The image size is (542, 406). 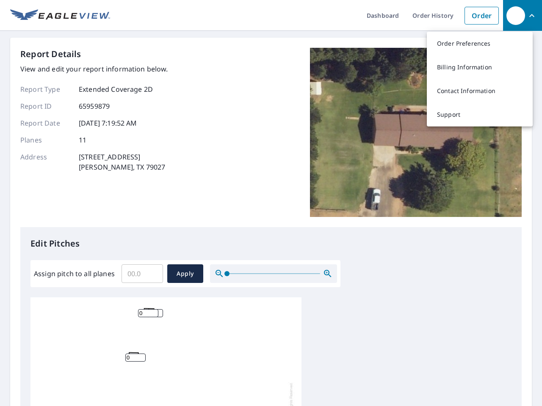 What do you see at coordinates (480, 91) in the screenshot?
I see `a: Contact Information` at bounding box center [480, 91].